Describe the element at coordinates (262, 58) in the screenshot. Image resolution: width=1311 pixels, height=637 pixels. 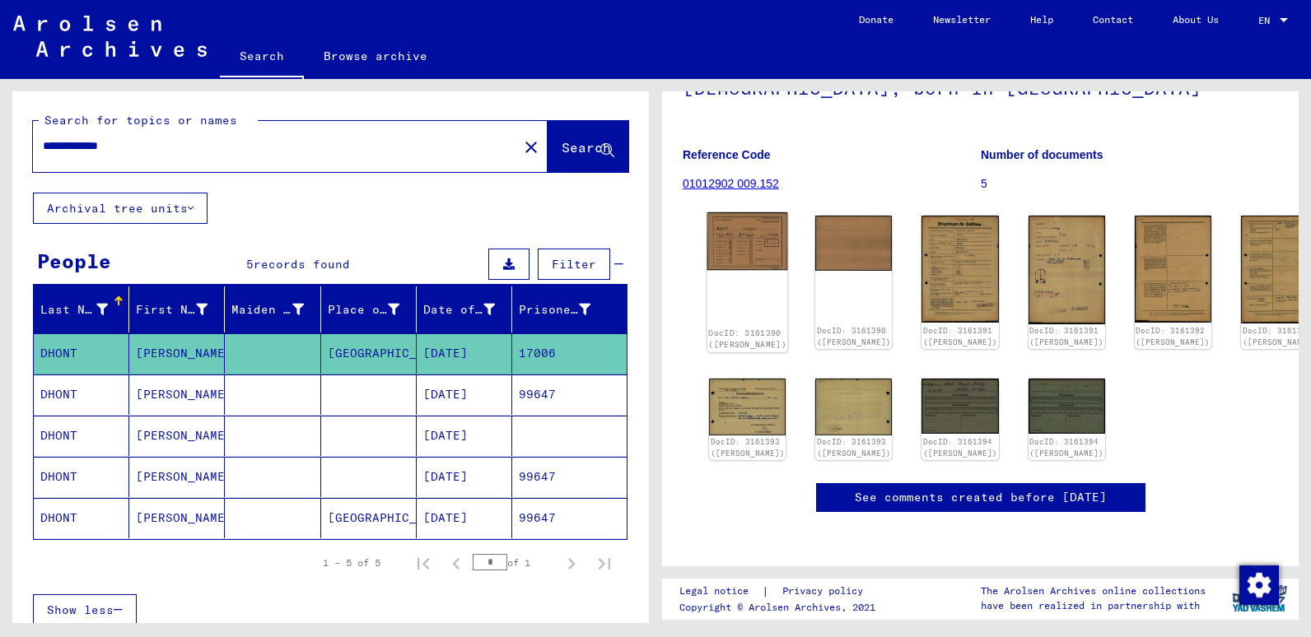
I see `a: Search` at that location.